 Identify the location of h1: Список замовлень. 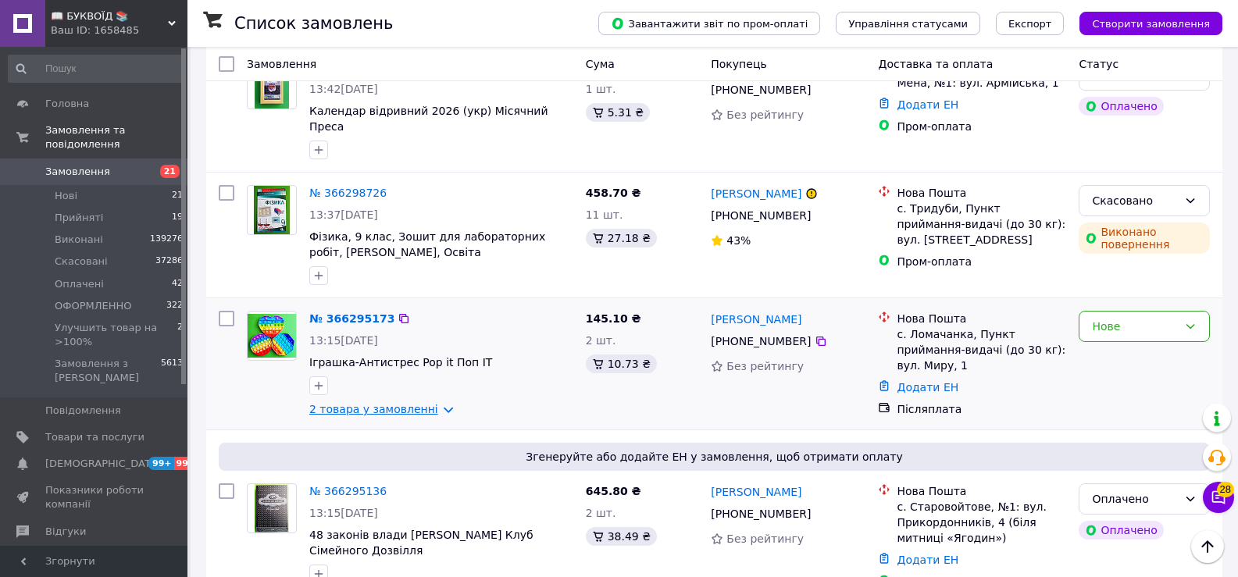
(313, 23).